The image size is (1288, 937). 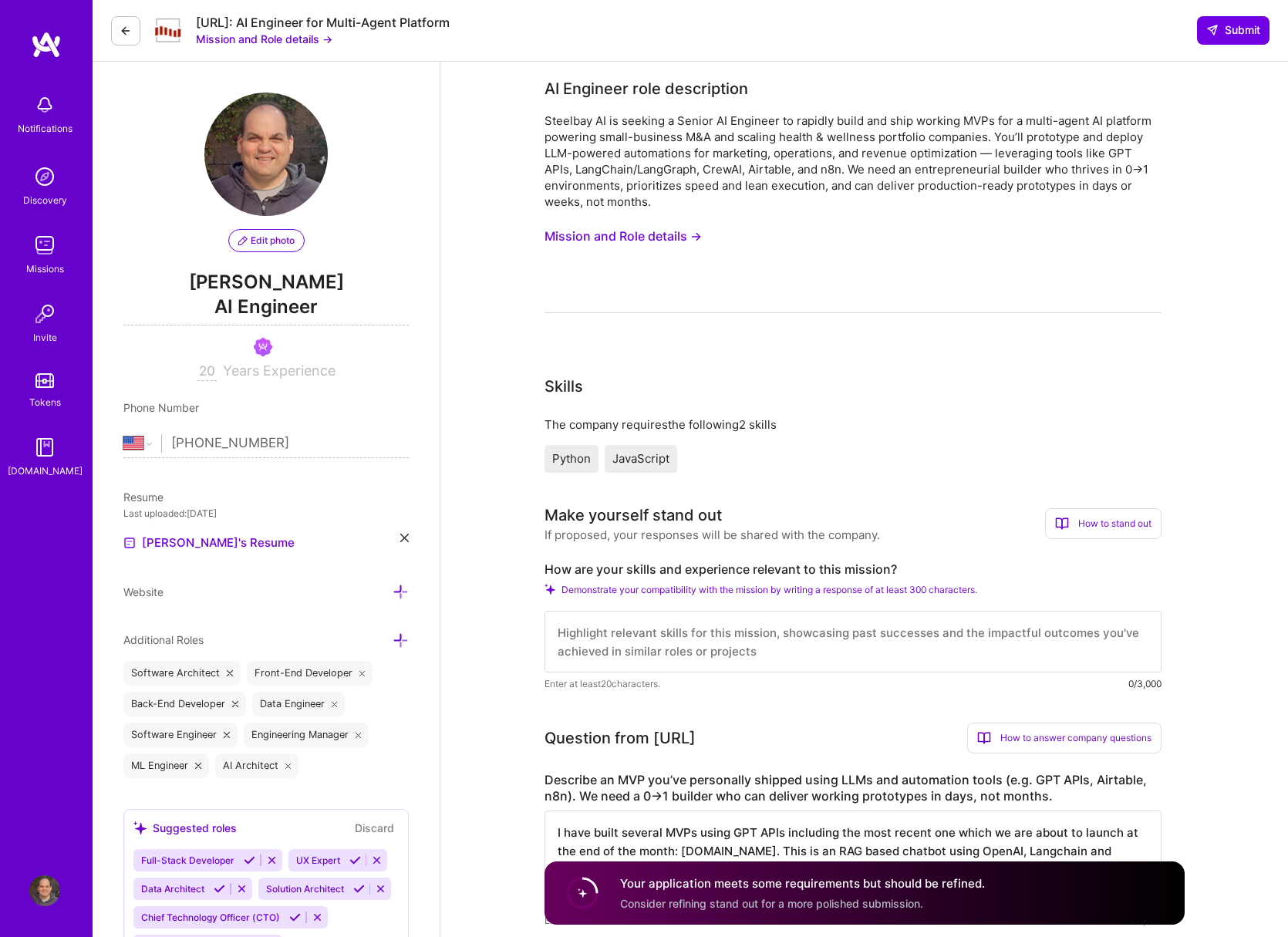 I want to click on div: AI Architect, so click(x=257, y=766).